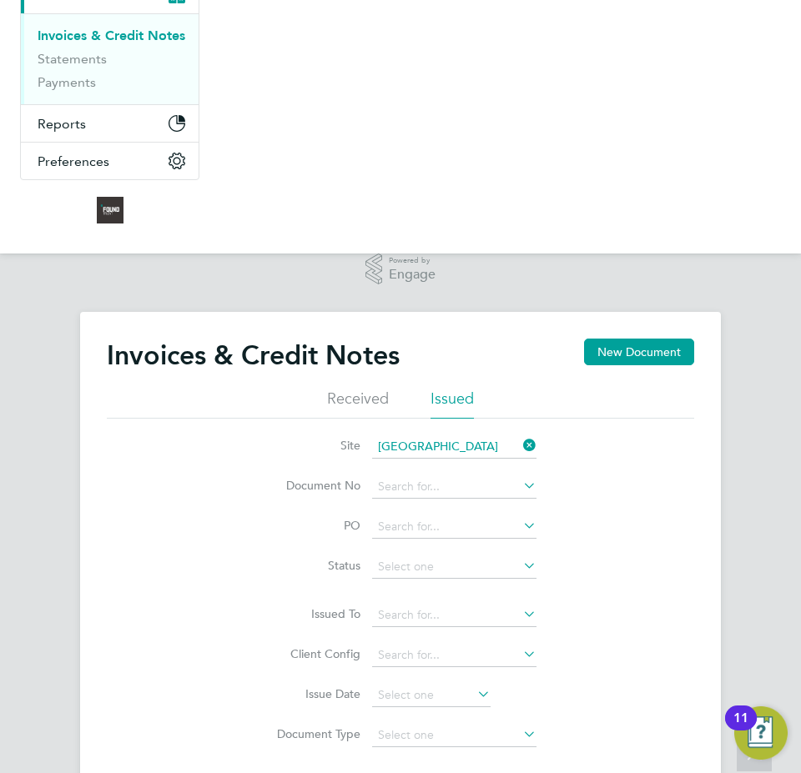 This screenshot has height=773, width=801. What do you see at coordinates (358, 404) in the screenshot?
I see `li: Received` at bounding box center [358, 404].